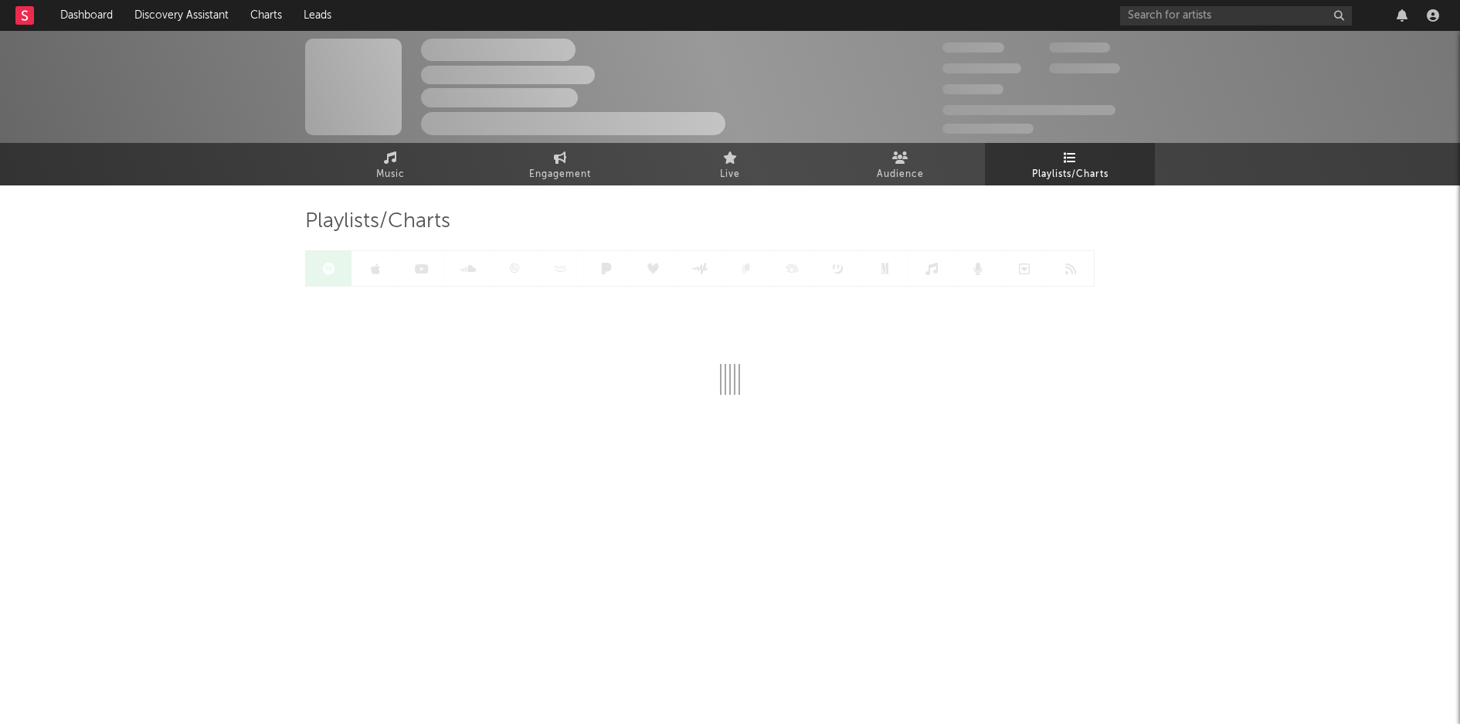 Image resolution: width=1460 pixels, height=724 pixels. I want to click on span: Live, so click(730, 175).